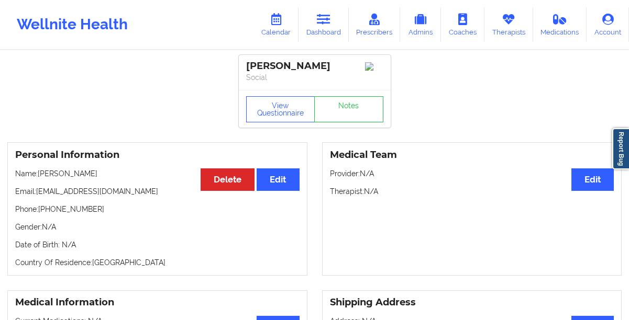  Describe the element at coordinates (472, 303) in the screenshot. I see `h3: Shipping Address` at that location.